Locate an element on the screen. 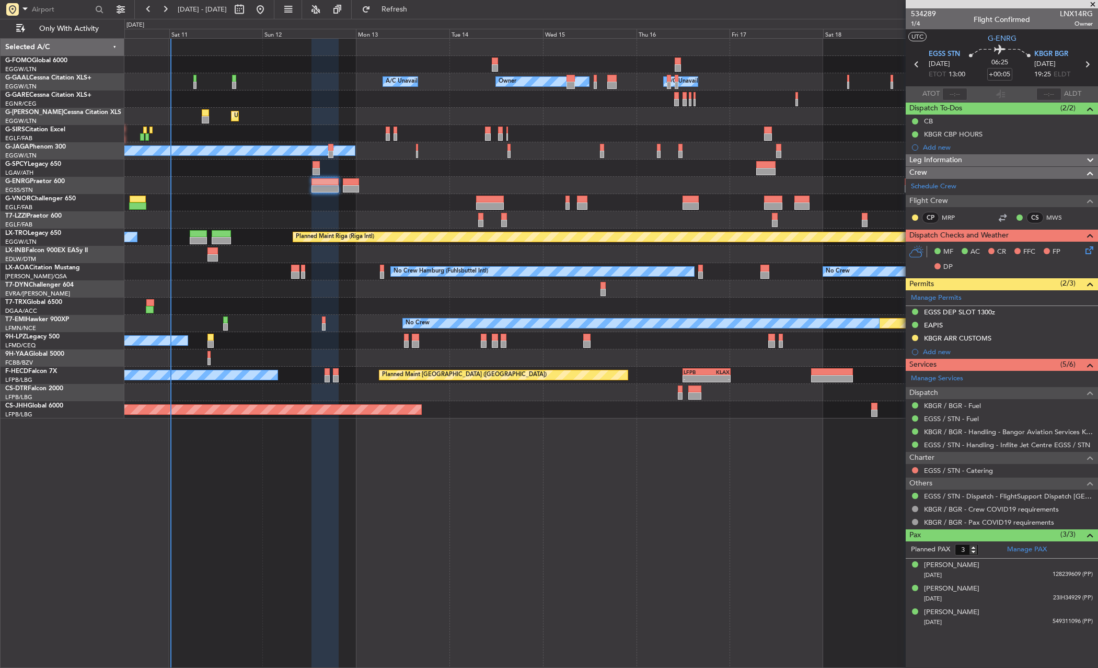  a: LFPB/LBG is located at coordinates (19, 397).